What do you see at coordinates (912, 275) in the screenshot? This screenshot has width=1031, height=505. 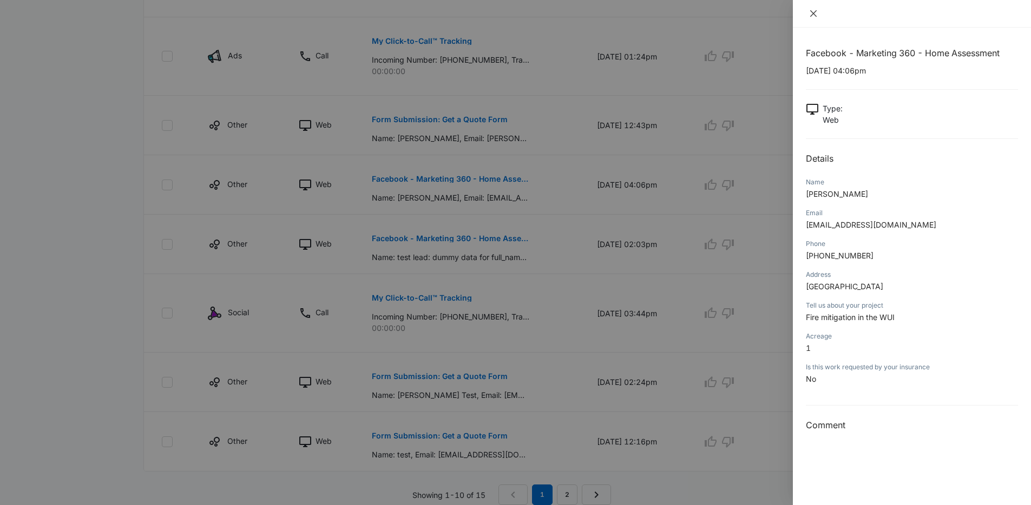 I see `div: Address` at bounding box center [912, 275].